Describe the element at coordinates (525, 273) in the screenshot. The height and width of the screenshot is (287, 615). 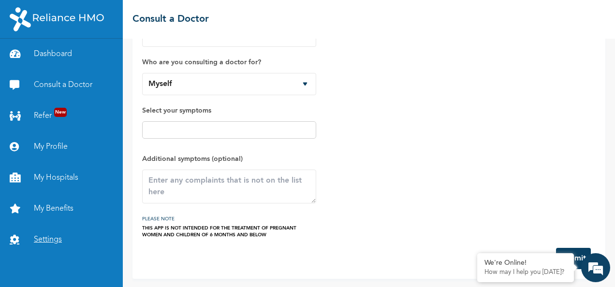
I see `p: How may I help you today?` at that location.